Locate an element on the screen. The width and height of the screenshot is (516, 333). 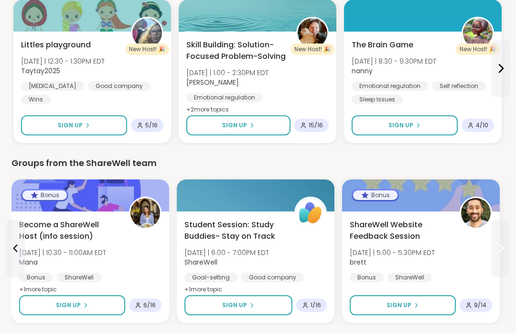
img: nanny is located at coordinates (478, 33).